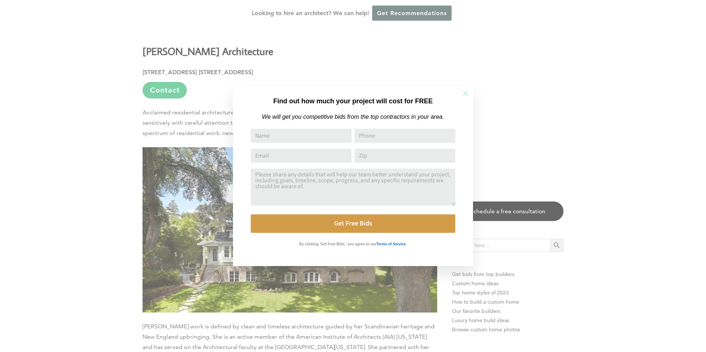 The width and height of the screenshot is (706, 352). What do you see at coordinates (391, 244) in the screenshot?
I see `strong: Terms of Service` at bounding box center [391, 244].